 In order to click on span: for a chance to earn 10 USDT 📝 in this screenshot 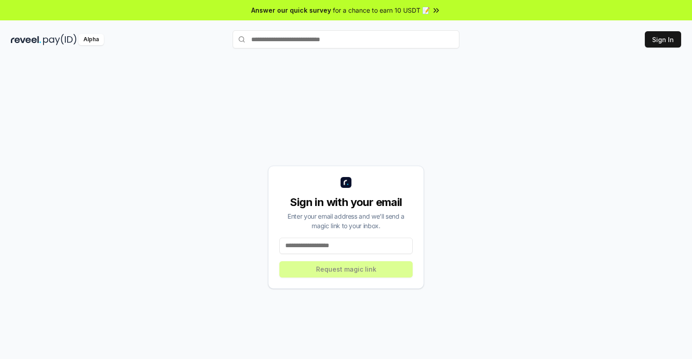, I will do `click(381, 10)`.